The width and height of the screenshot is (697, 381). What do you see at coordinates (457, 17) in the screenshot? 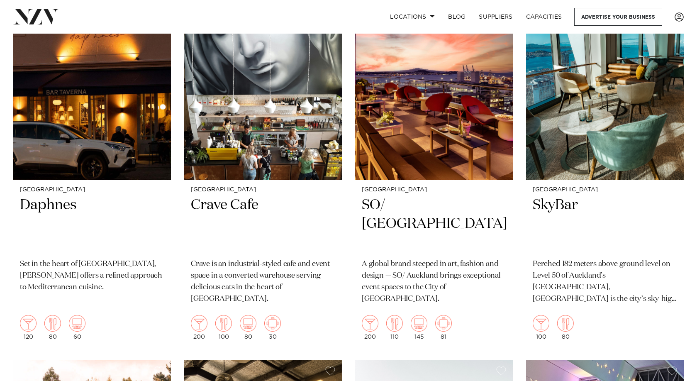
I see `a: BLOG` at bounding box center [457, 17].